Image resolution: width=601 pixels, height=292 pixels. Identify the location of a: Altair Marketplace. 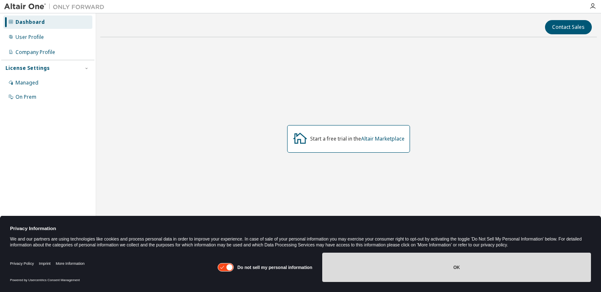
(383, 138).